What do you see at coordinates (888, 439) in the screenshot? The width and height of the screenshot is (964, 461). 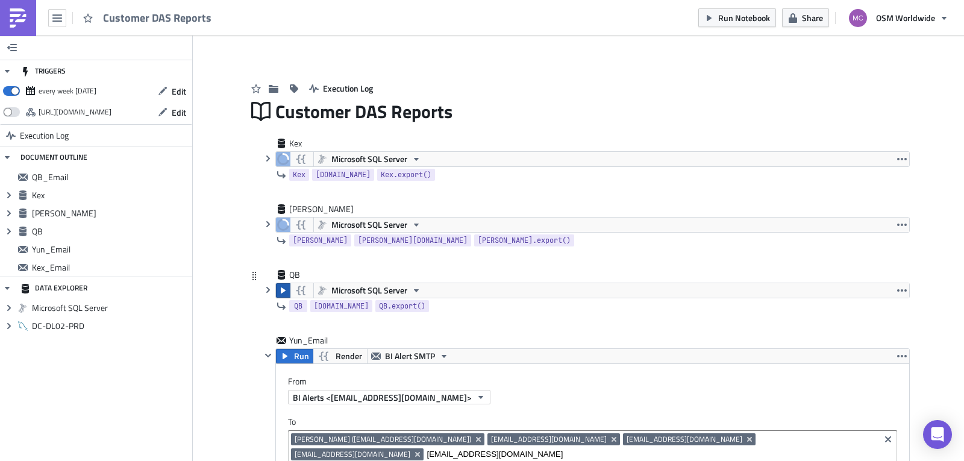 I see `button: Clear selected items` at bounding box center [888, 439].